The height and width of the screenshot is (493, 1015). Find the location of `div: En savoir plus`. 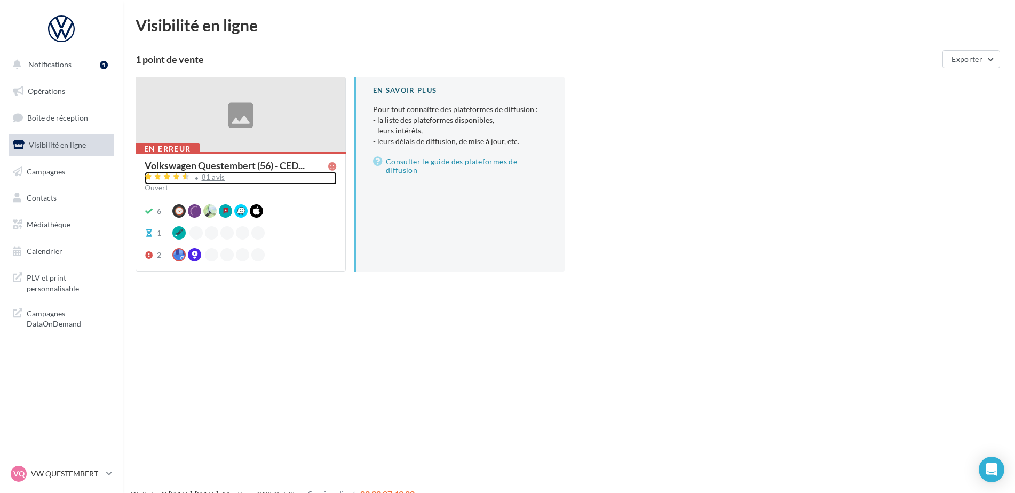

div: En savoir plus is located at coordinates (460, 90).